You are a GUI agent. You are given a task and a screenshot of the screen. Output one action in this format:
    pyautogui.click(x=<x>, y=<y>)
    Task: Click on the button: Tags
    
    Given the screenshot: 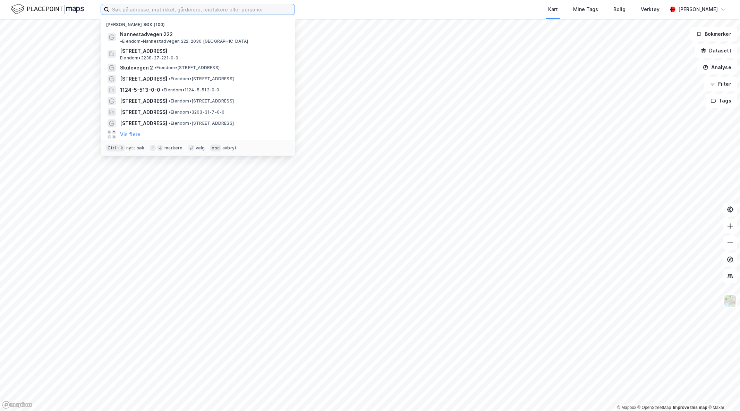 What is the action you would take?
    pyautogui.click(x=721, y=101)
    